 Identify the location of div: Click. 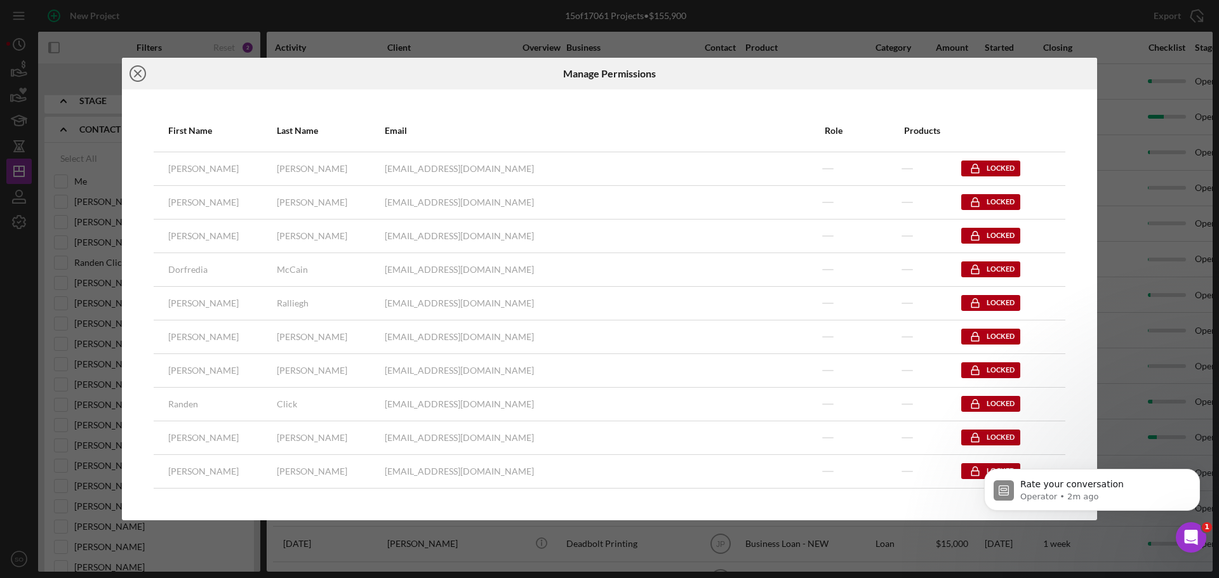
(287, 404).